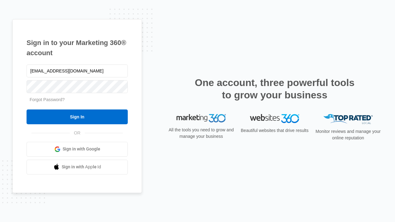 The height and width of the screenshot is (222, 395). Describe the element at coordinates (77, 167) in the screenshot. I see `a: Sign in with Apple Id` at that location.